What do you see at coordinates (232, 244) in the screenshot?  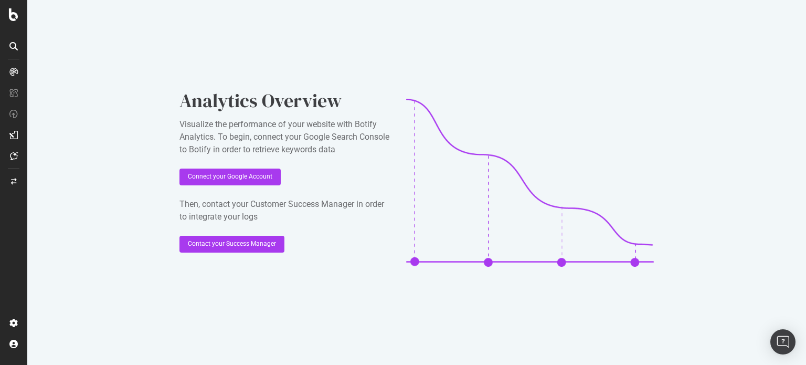 I see `div: Contact your Success Manager` at bounding box center [232, 244].